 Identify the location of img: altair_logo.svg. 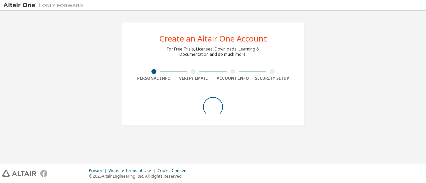
(19, 174).